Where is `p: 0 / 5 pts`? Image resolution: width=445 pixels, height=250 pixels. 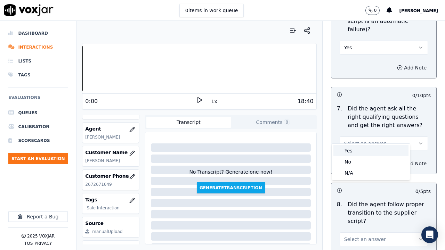 p: 0 / 5 pts is located at coordinates (423, 192).